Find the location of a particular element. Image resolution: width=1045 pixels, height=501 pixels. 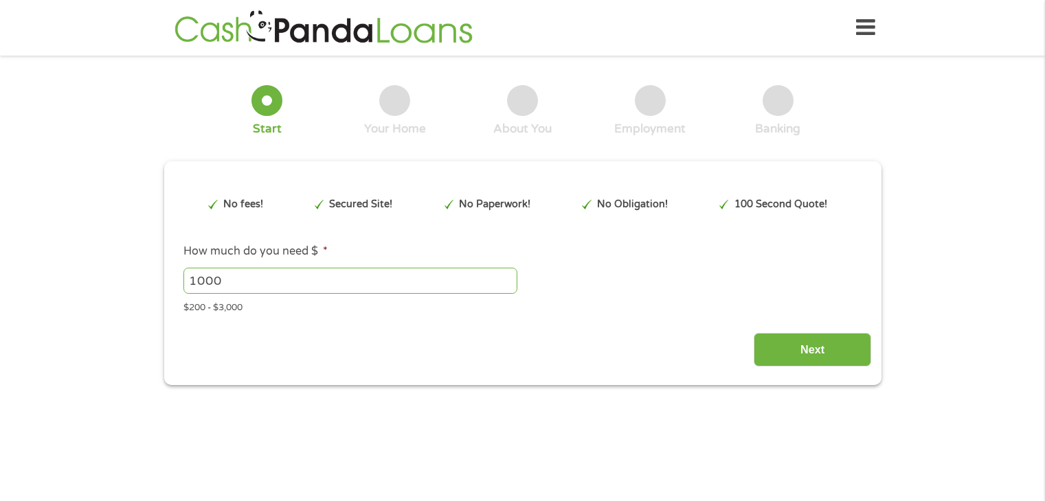

img: GetLoanNow Logo is located at coordinates (324, 27).